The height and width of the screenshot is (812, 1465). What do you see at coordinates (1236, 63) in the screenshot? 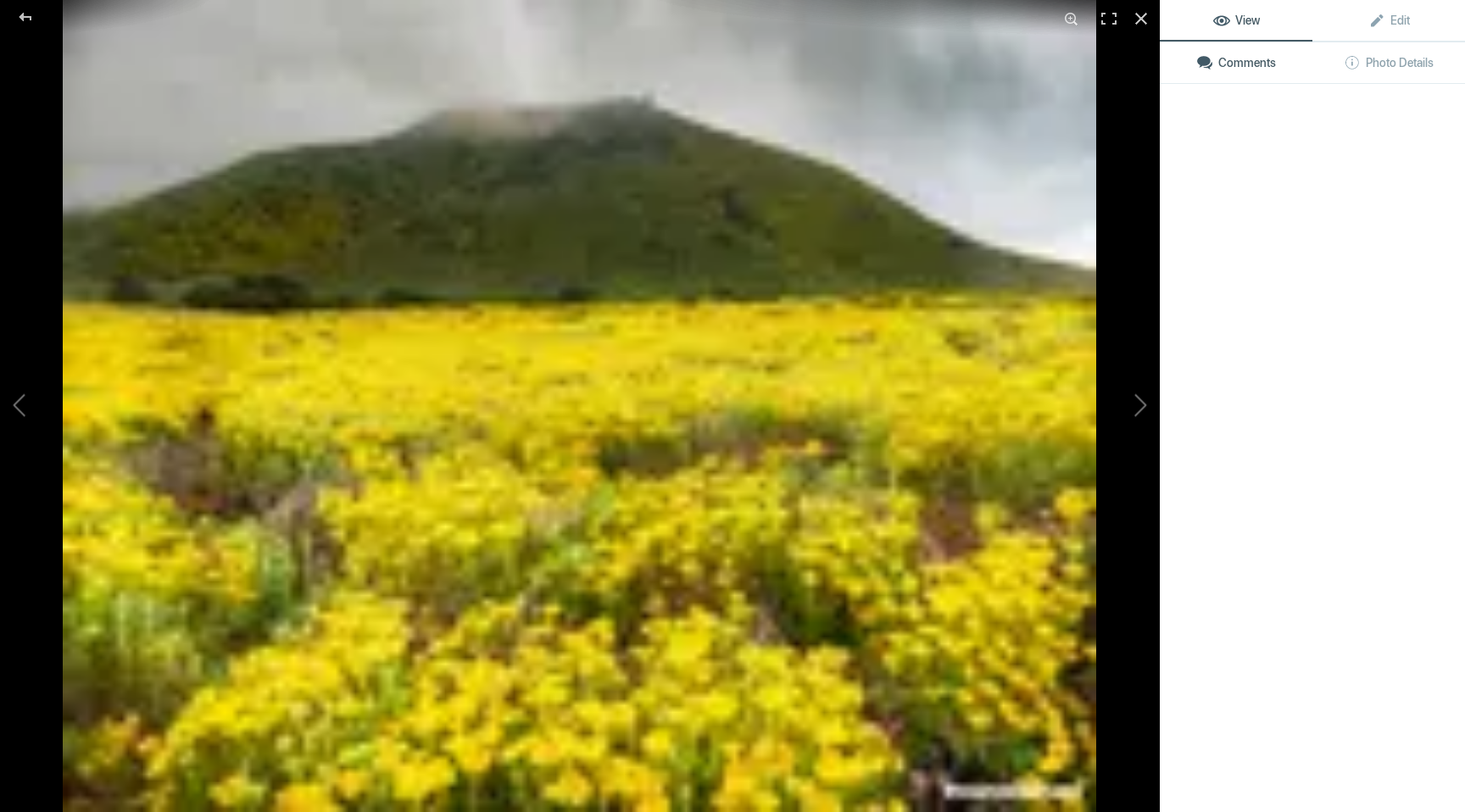
I see `span: Comments` at bounding box center [1236, 63].